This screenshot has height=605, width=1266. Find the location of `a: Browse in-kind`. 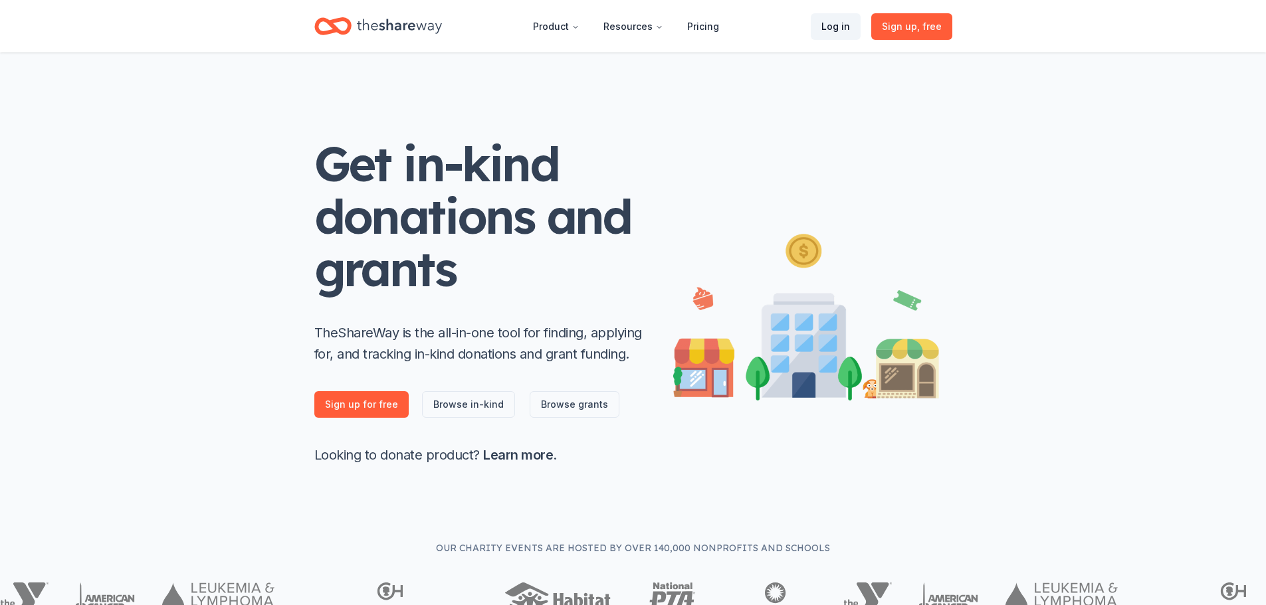

a: Browse in-kind is located at coordinates (469, 405).